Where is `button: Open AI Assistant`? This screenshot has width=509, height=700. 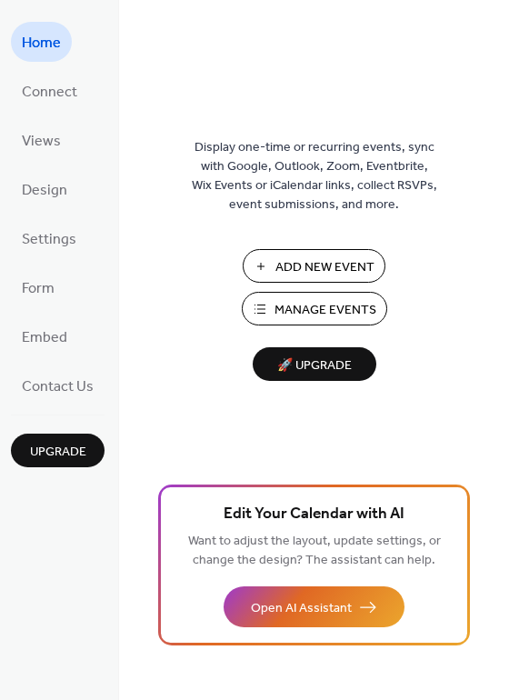 button: Open AI Assistant is located at coordinates (314, 607).